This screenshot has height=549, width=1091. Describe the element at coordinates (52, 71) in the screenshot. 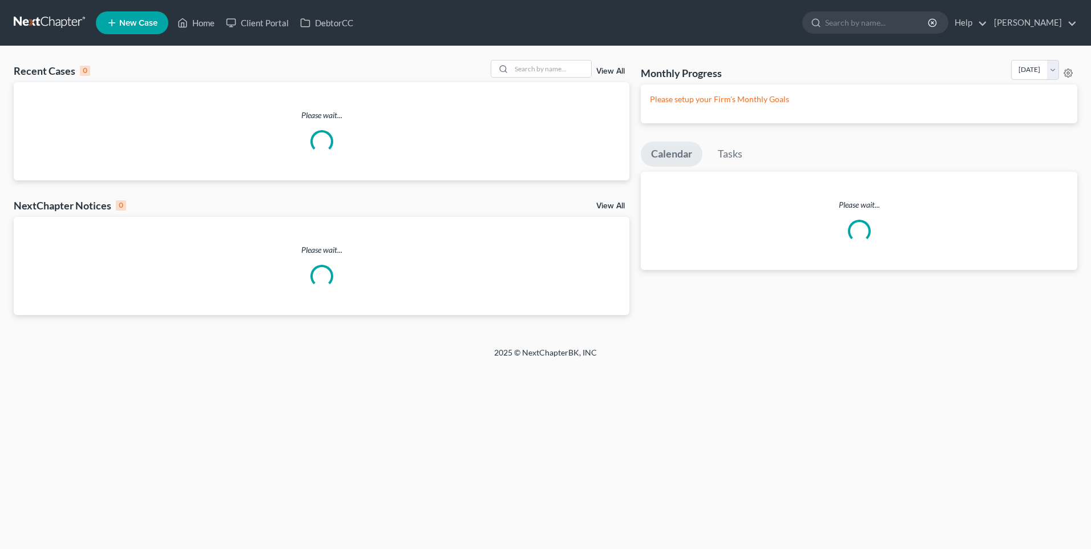

I see `div: Recent Cases` at that location.